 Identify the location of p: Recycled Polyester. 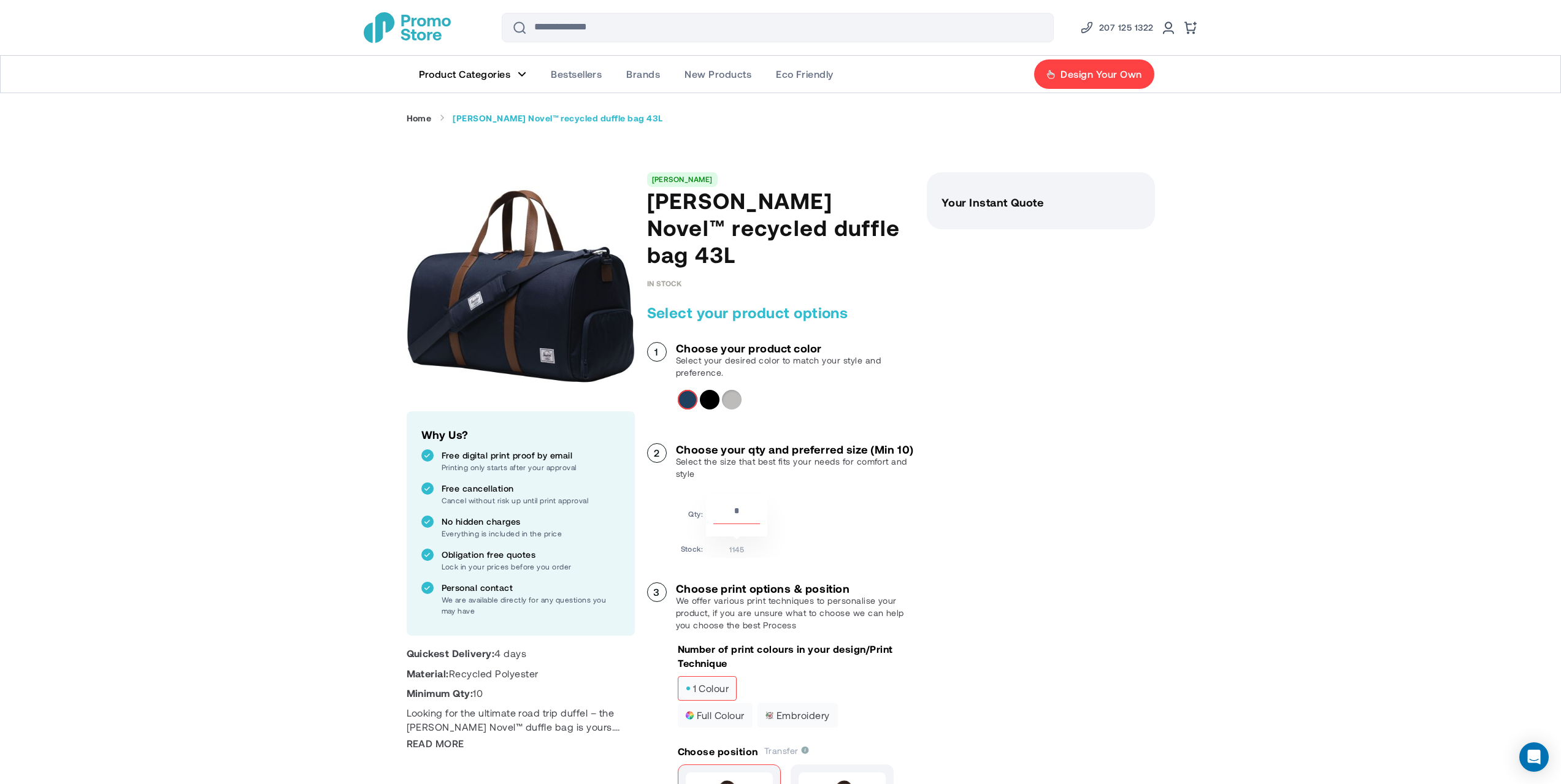
(521, 674).